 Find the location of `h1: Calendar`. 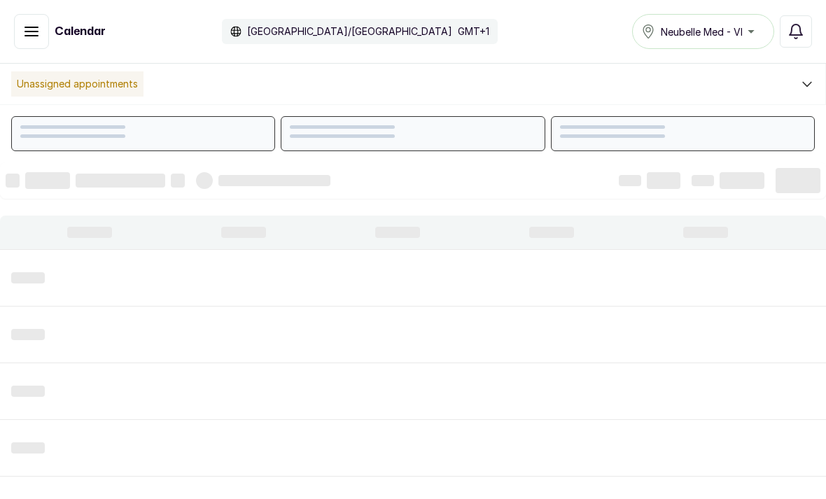

h1: Calendar is located at coordinates (80, 31).